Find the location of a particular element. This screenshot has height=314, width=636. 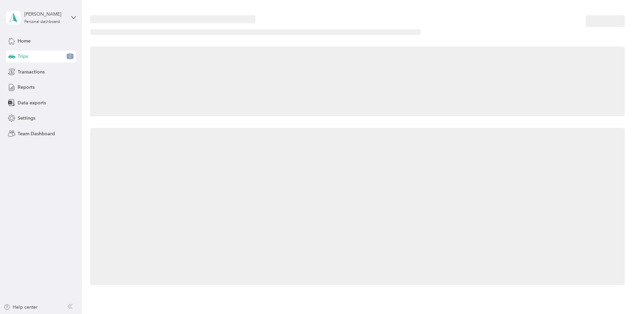

span: Settings is located at coordinates (26, 118).